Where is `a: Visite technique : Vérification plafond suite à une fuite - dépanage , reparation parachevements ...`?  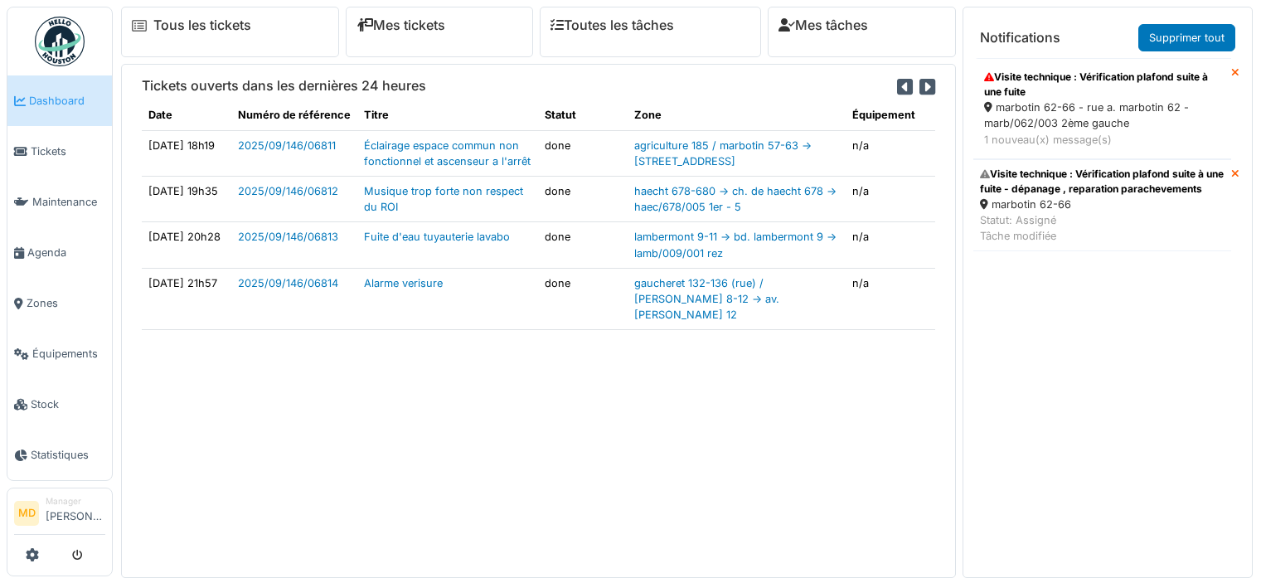 a: Visite technique : Vérification plafond suite à une fuite - dépanage , reparation parachevements ... is located at coordinates (1101, 206).